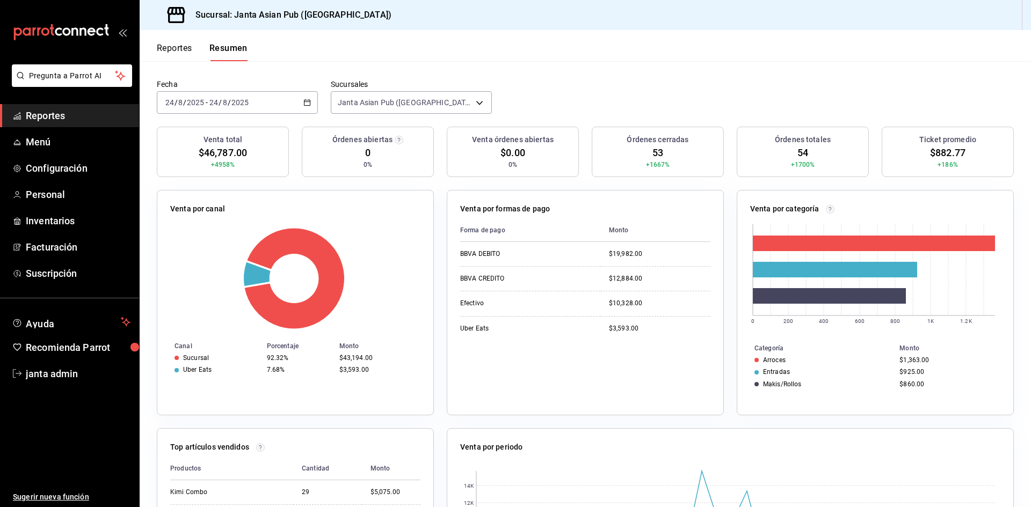 Image resolution: width=1031 pixels, height=507 pixels. I want to click on text: 1K, so click(930, 321).